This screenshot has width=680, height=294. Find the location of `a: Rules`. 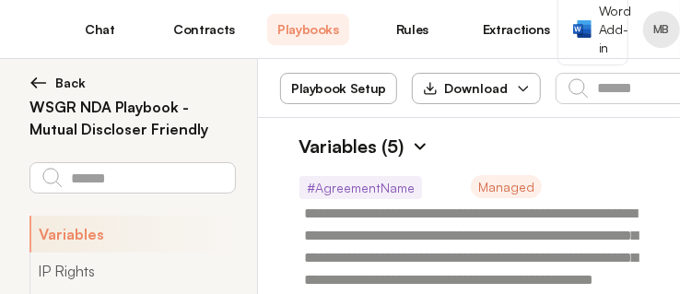

a: Rules is located at coordinates (412, 29).